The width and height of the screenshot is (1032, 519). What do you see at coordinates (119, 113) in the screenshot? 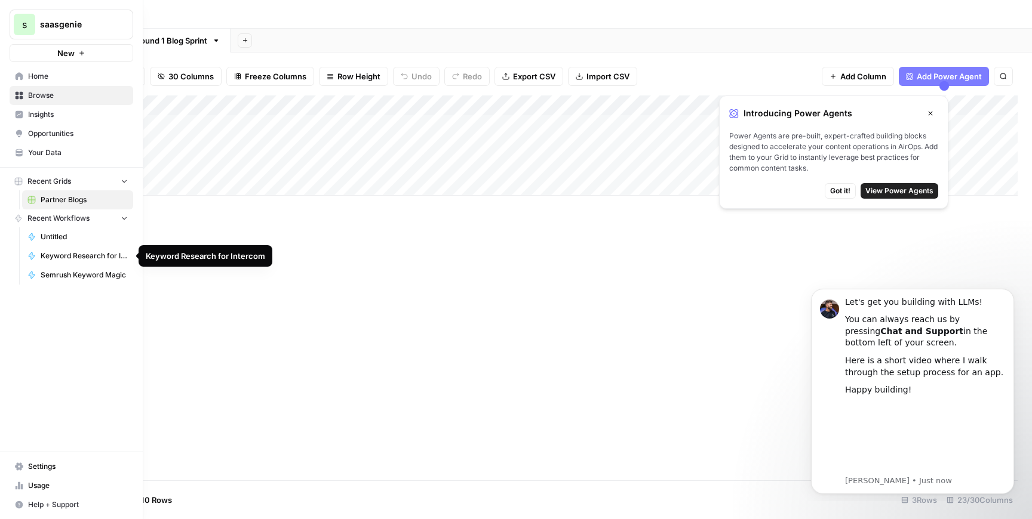
I see `div: message notification from Steven, Just now. Let's get you building with LLMs! You can always reac...` at bounding box center [119, 113].